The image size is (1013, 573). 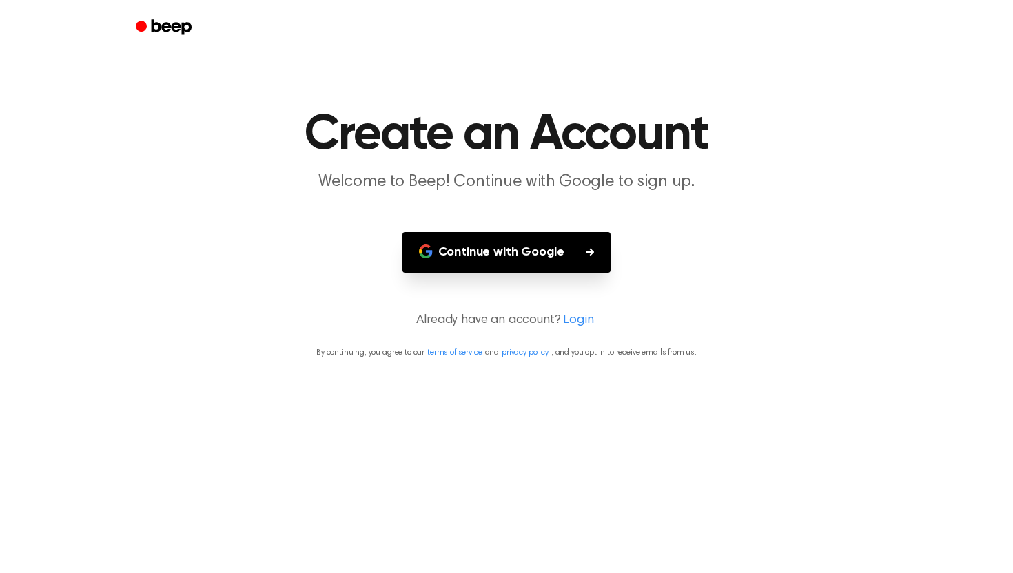 What do you see at coordinates (525, 353) in the screenshot?
I see `a: privacy policy` at bounding box center [525, 353].